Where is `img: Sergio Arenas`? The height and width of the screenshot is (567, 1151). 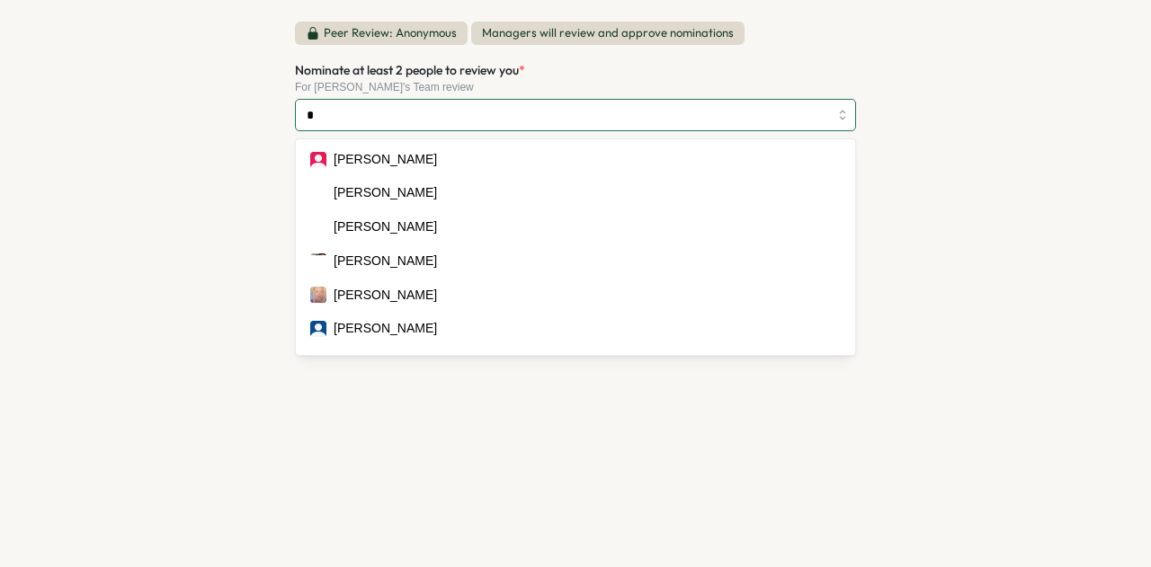 img: Sergio Arenas is located at coordinates (318, 363).